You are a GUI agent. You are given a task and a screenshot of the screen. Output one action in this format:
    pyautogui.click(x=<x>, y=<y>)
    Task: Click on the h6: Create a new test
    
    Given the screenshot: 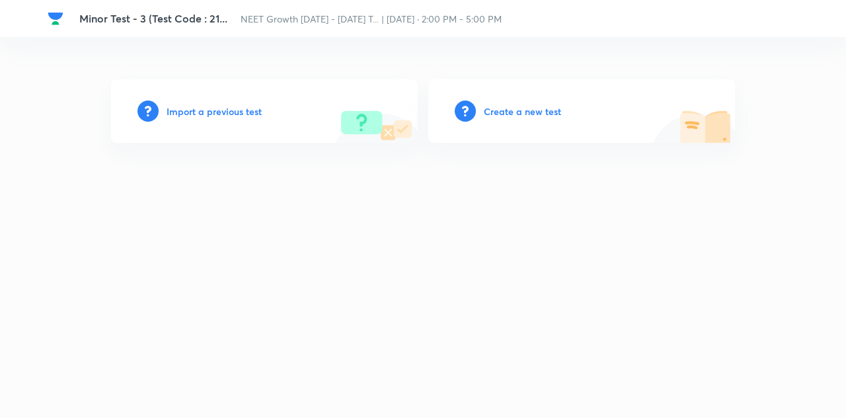 What is the action you would take?
    pyautogui.click(x=522, y=111)
    